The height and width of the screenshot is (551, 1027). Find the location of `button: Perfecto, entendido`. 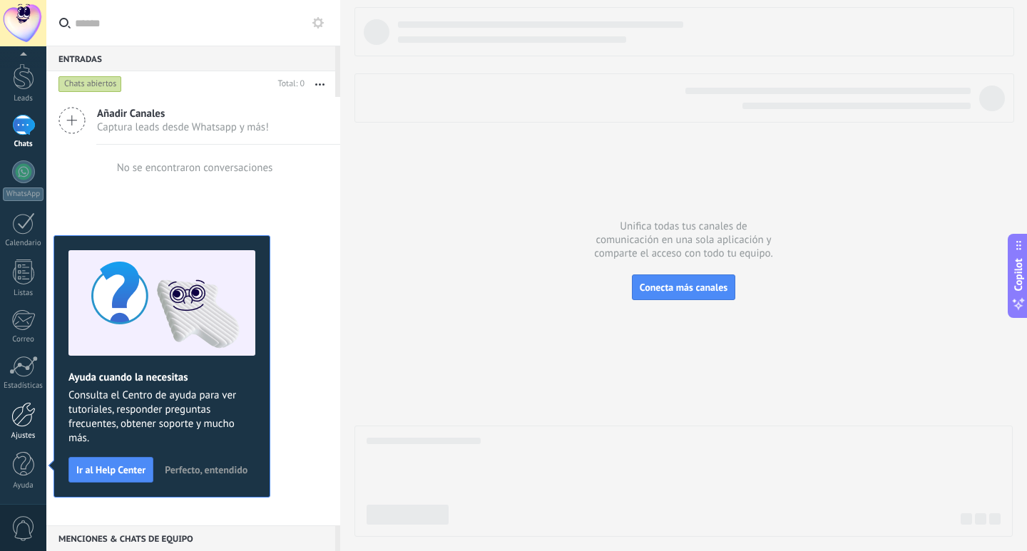

button: Perfecto, entendido is located at coordinates (206, 470).